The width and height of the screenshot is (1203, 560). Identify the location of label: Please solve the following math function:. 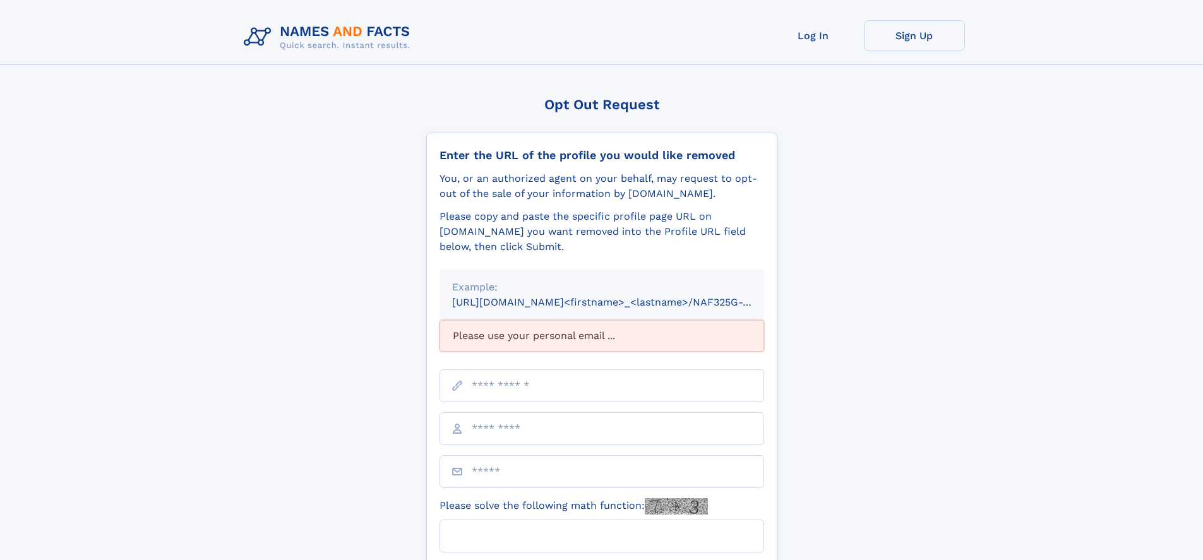
(573, 506).